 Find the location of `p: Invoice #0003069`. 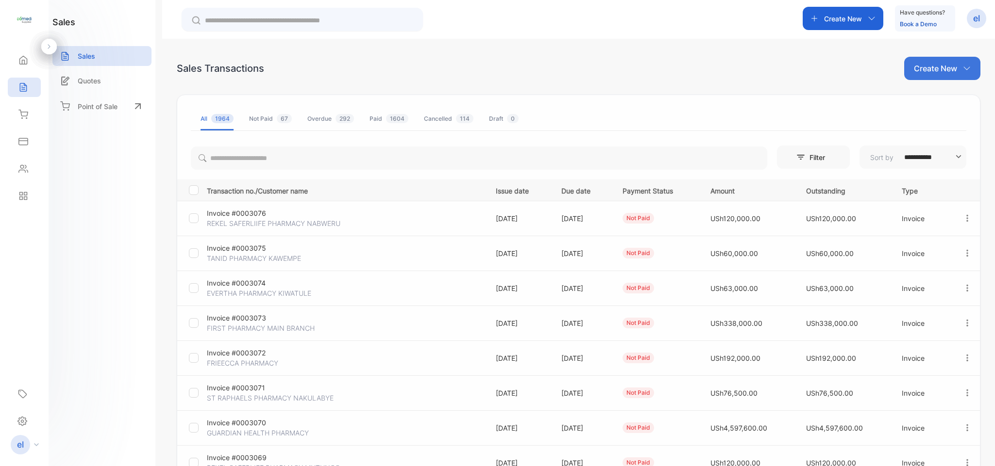

p: Invoice #0003069 is located at coordinates (253, 458).